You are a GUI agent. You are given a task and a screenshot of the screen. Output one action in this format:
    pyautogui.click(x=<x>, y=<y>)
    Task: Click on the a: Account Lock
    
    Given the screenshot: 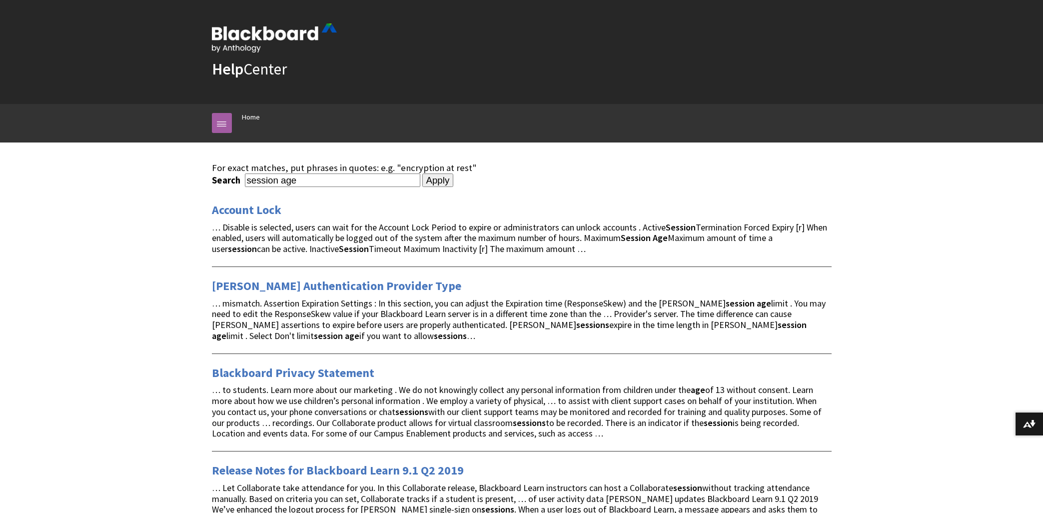 What is the action you would take?
    pyautogui.click(x=246, y=210)
    